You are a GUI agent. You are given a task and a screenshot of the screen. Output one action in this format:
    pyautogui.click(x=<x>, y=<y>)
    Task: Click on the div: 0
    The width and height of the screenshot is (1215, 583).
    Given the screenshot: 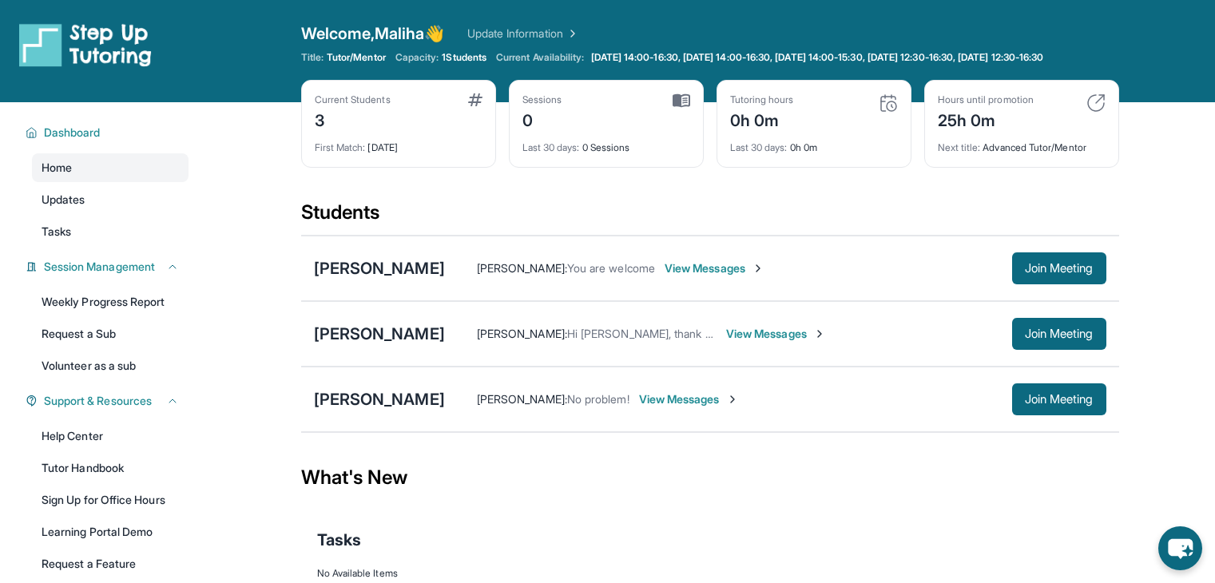 What is the action you would take?
    pyautogui.click(x=543, y=119)
    